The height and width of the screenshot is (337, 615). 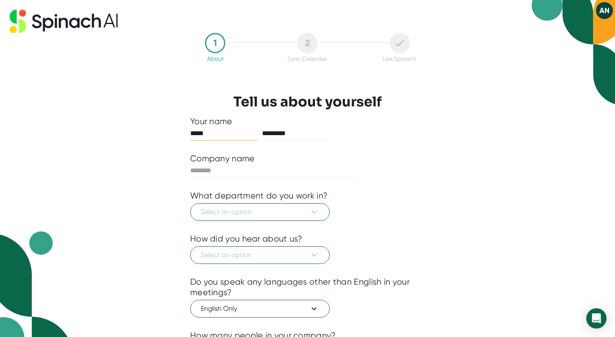 What do you see at coordinates (307, 121) in the screenshot?
I see `div: Your name` at bounding box center [307, 121].